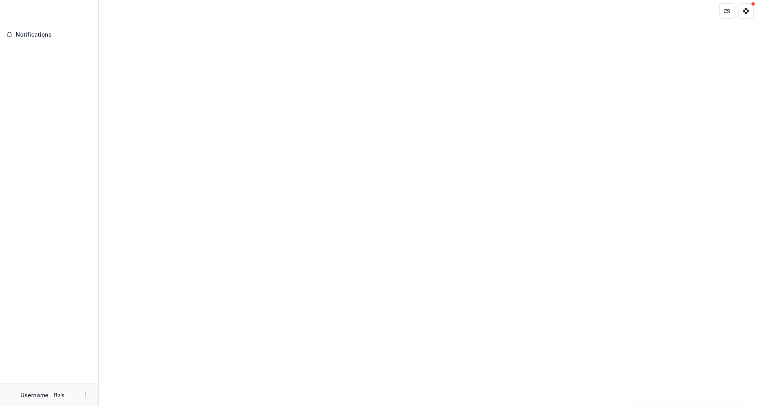  Describe the element at coordinates (34, 395) in the screenshot. I see `p: Username` at that location.